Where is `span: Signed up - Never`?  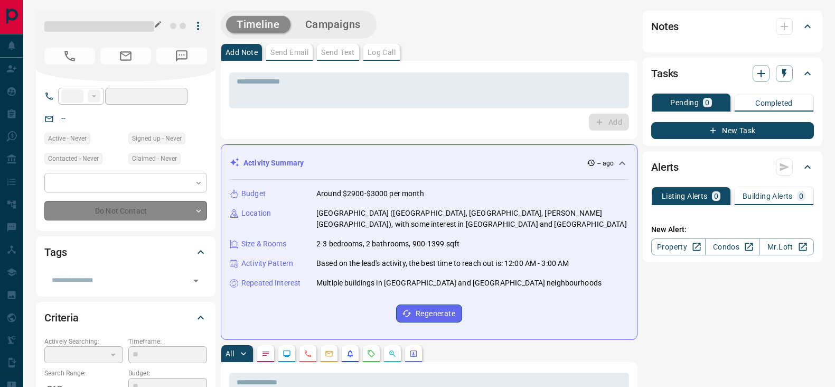 span: Signed up - Never is located at coordinates (157, 138).